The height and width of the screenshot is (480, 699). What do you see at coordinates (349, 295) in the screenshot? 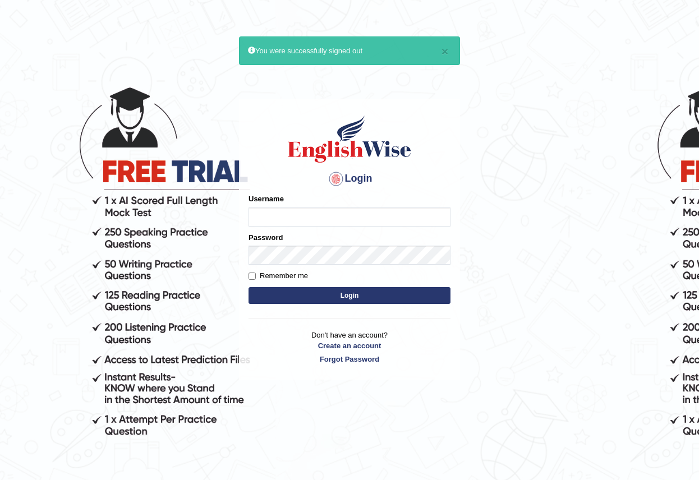
I see `button: Login` at bounding box center [349, 295].